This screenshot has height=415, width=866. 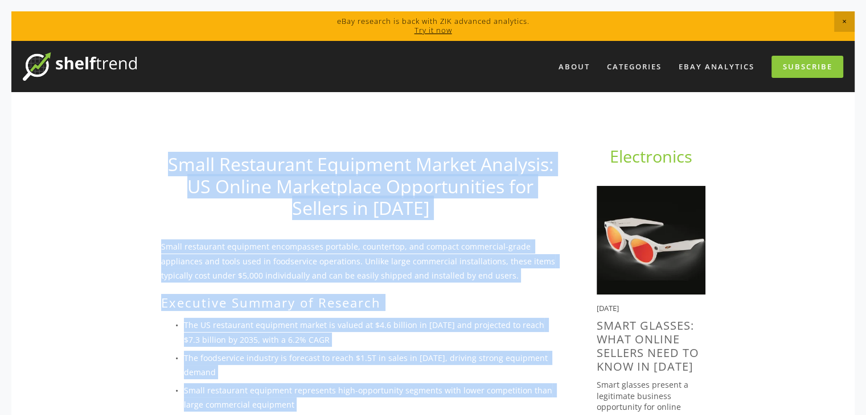 I want to click on a: Subscribe, so click(x=807, y=67).